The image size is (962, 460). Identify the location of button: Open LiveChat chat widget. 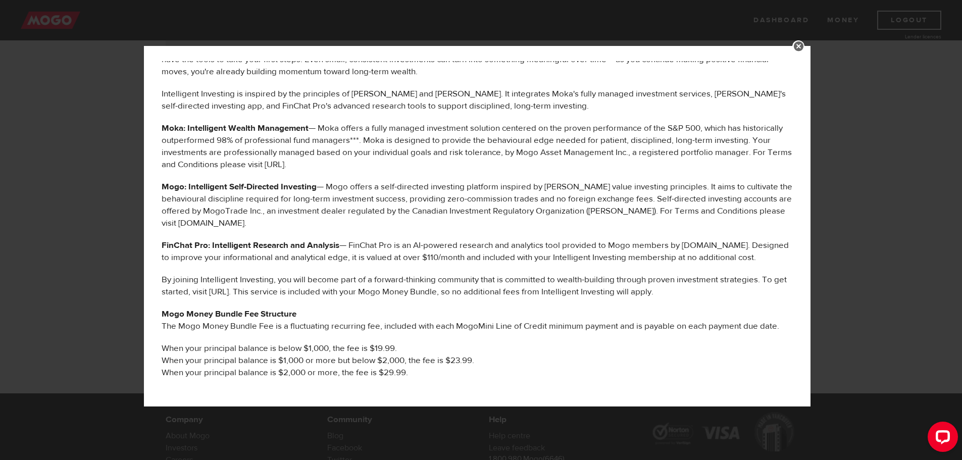
(23, 19).